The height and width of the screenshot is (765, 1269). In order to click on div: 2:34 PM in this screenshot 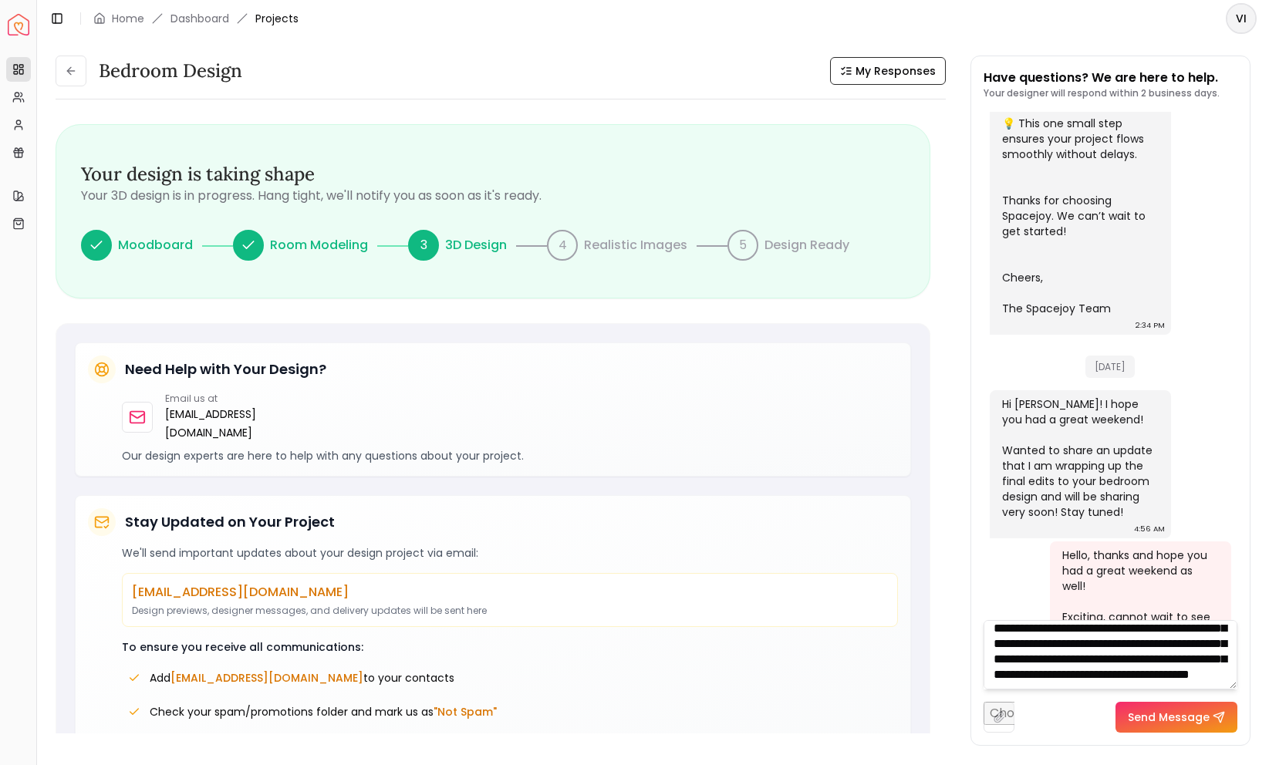, I will do `click(1150, 325)`.